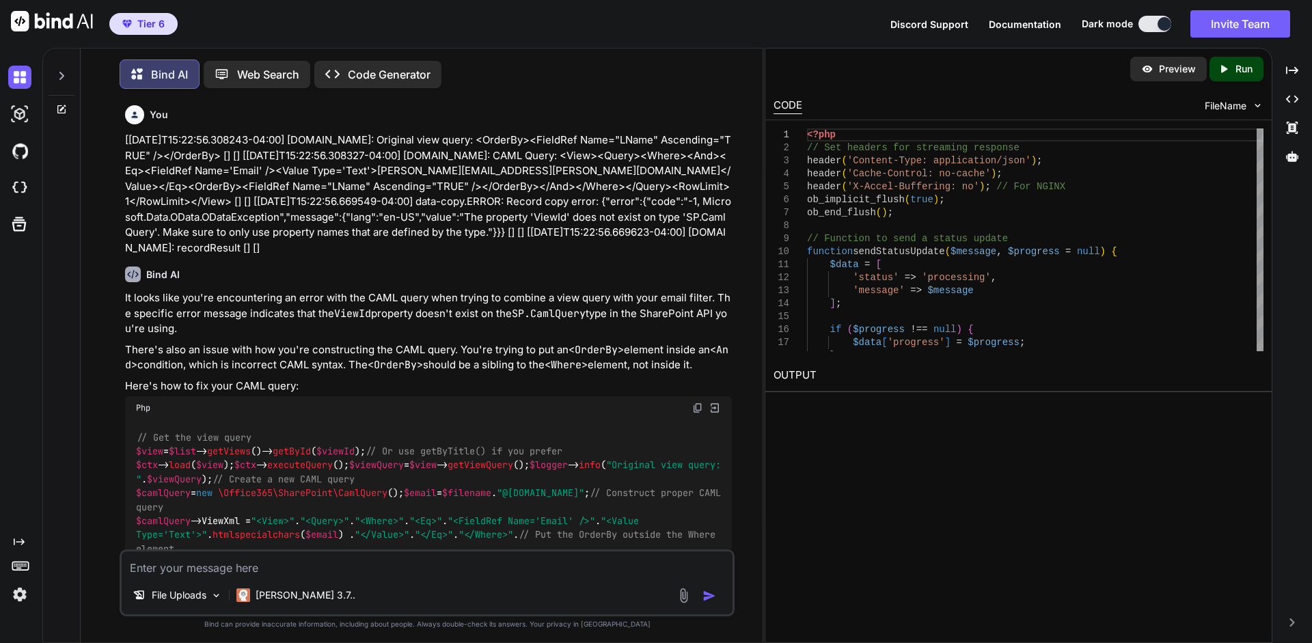 Image resolution: width=1312 pixels, height=643 pixels. Describe the element at coordinates (781, 225) in the screenshot. I see `div: 8` at that location.